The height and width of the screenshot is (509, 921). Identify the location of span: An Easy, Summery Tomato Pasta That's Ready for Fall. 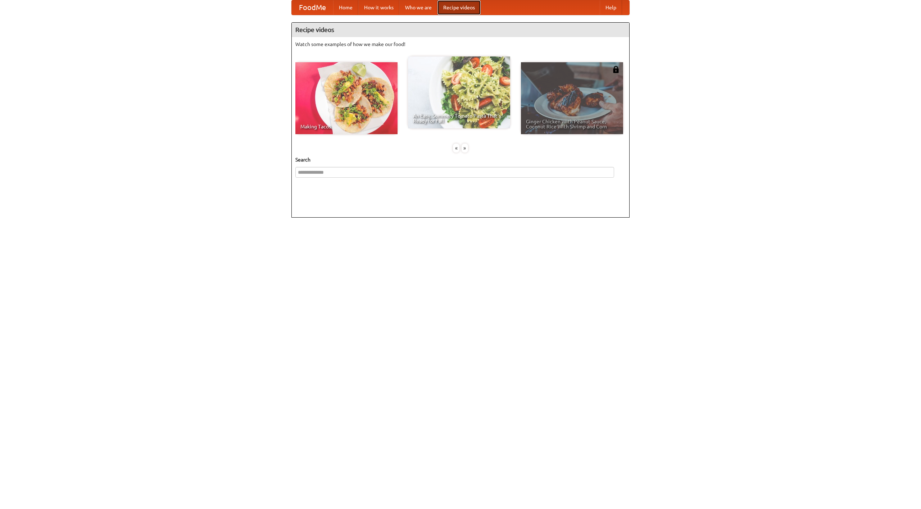
(459, 118).